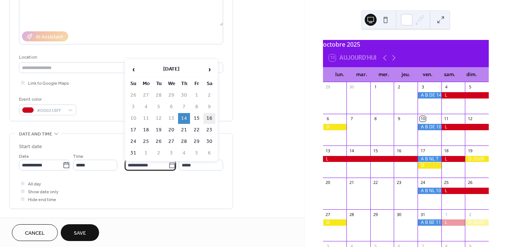 Image resolution: width=507 pixels, height=247 pixels. I want to click on div: mar., so click(362, 74).